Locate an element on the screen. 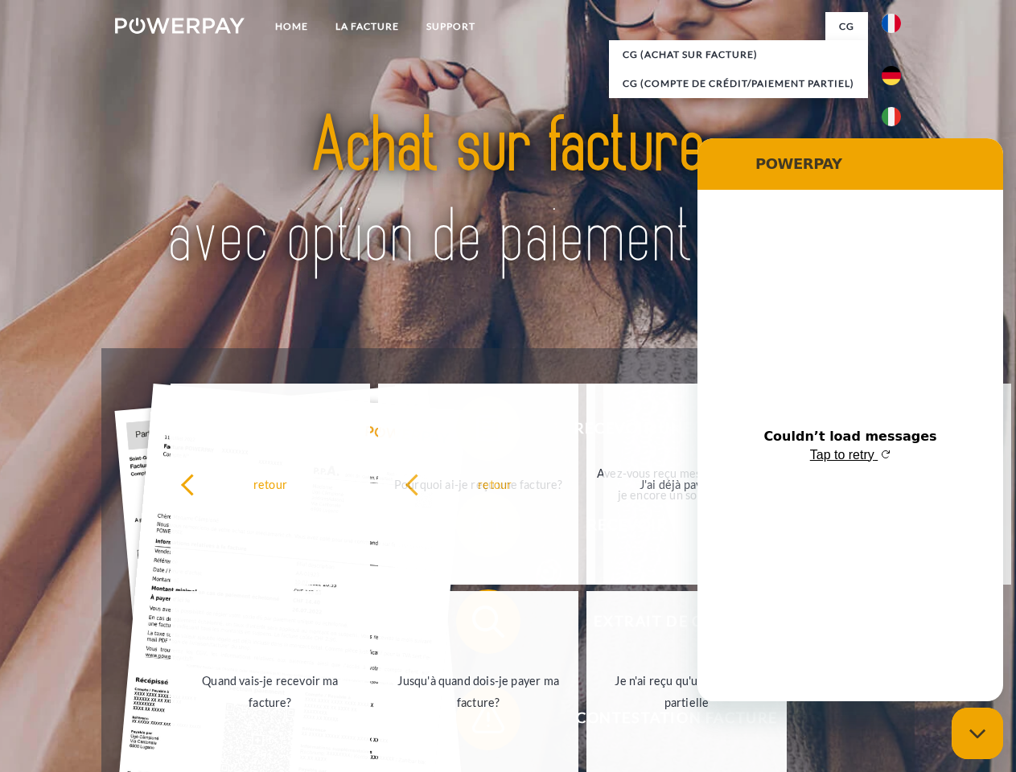 This screenshot has height=772, width=1016. div: Jusqu'à quand dois-je payer ma facture? is located at coordinates (478, 692).